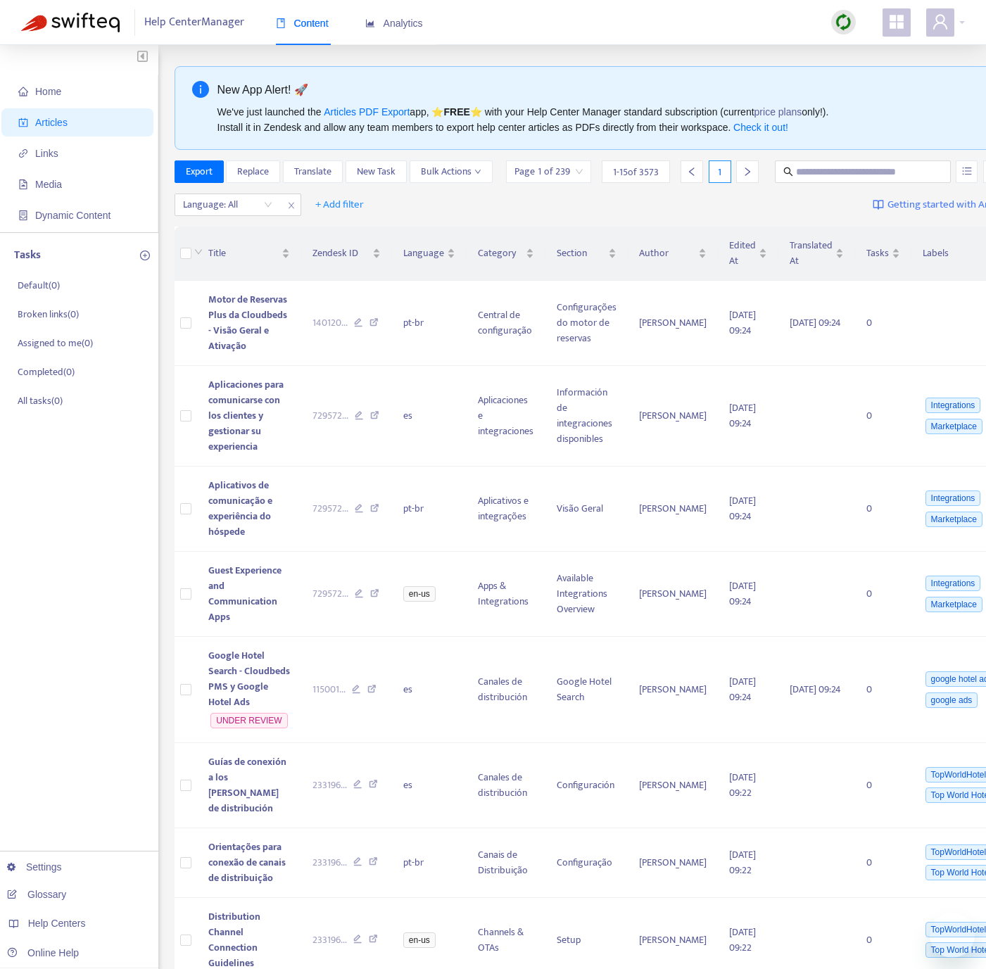  I want to click on span: info-circle, so click(200, 89).